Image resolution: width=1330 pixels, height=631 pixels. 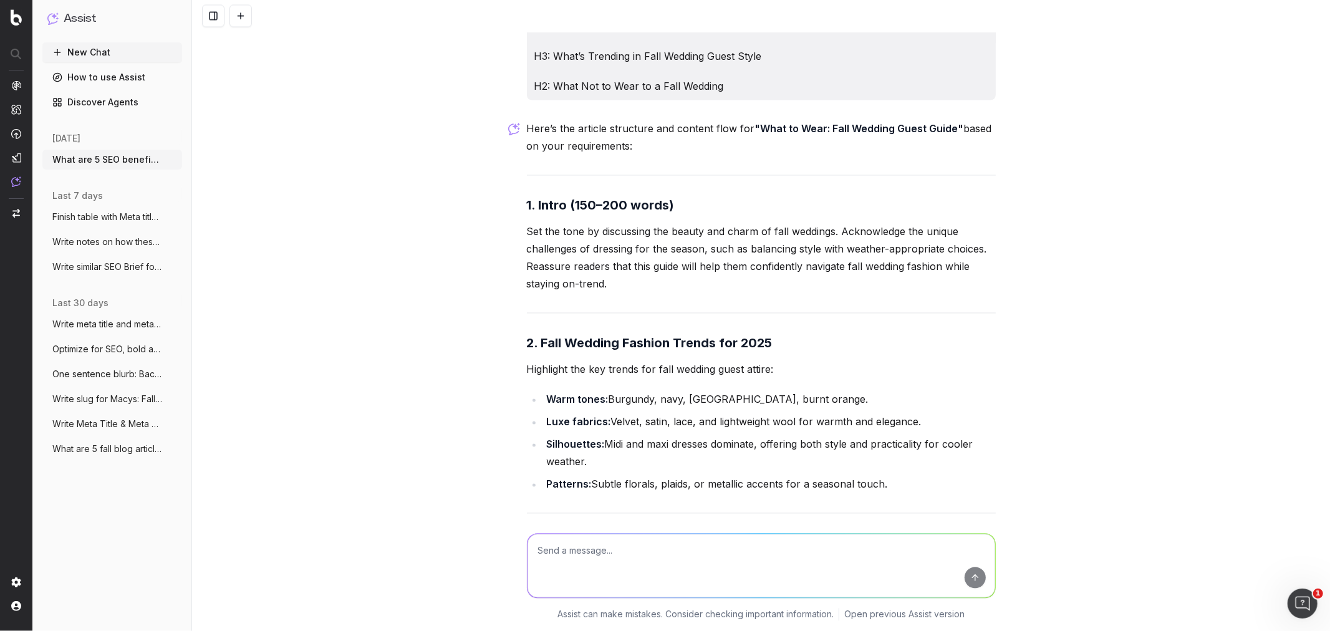 I want to click on span: Optimize for SEO, bold any changes made:, so click(x=107, y=349).